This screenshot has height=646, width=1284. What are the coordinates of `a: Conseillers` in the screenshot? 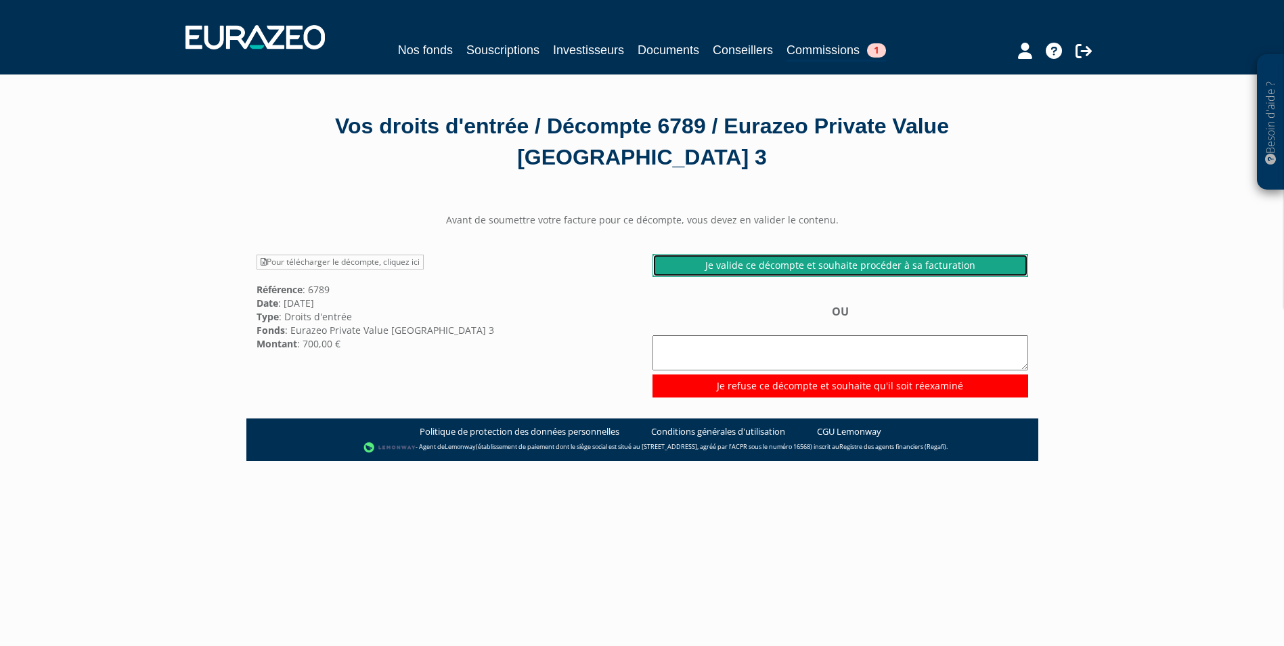 It's located at (743, 50).